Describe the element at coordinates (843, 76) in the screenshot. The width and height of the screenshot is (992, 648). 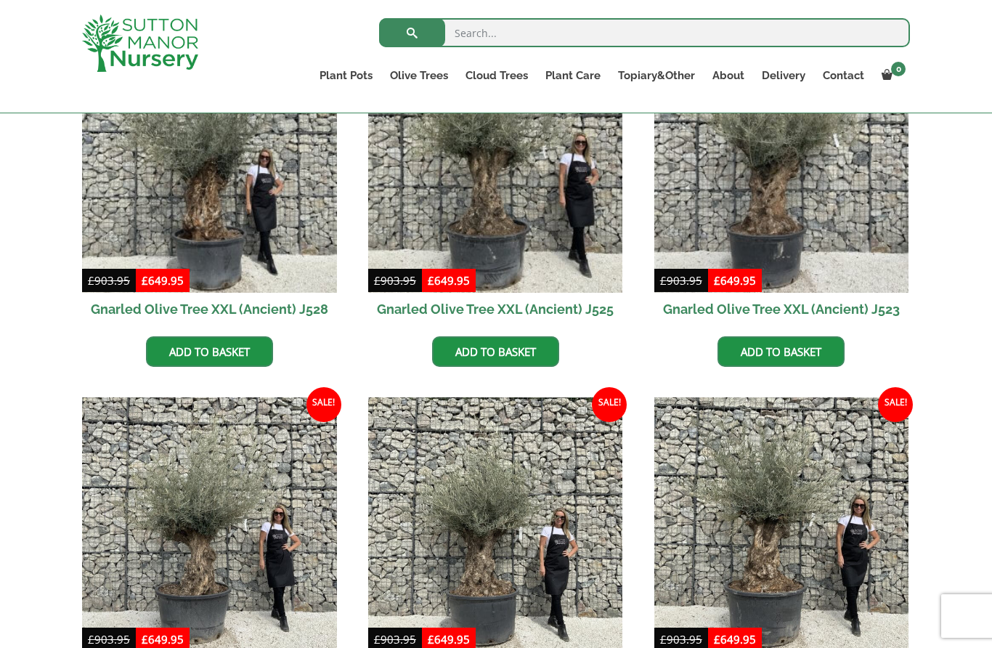
I see `a: Contact` at that location.